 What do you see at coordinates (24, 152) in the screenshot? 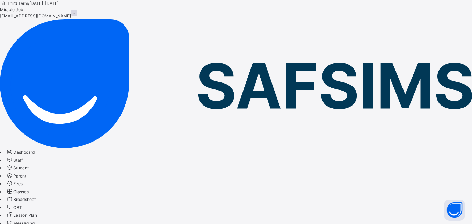
I see `span: Dashboard` at bounding box center [24, 152].